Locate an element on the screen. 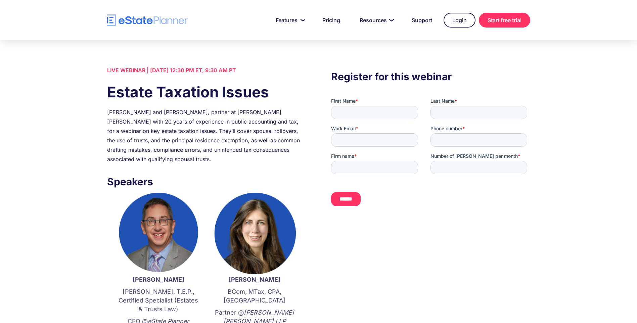 The height and width of the screenshot is (323, 637). h3: Speakers is located at coordinates (207, 182).